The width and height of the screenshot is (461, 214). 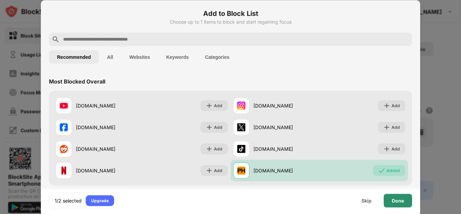 I want to click on button: Websites, so click(x=139, y=57).